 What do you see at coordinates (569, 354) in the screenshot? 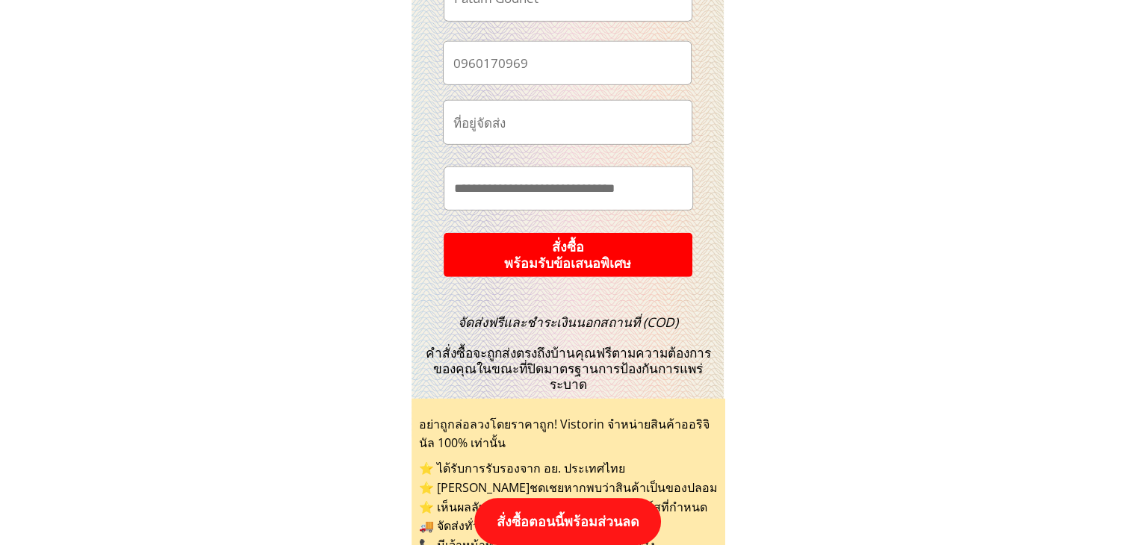
I see `h3: คำสั่งซื้อจะถูกส่งตรงถึงบ้านคุณฟรีตามความต้องการของคุณในขณะที่ปิดมาตรฐานการป้องกันการแพร่ระบาด` at bounding box center [569, 354].